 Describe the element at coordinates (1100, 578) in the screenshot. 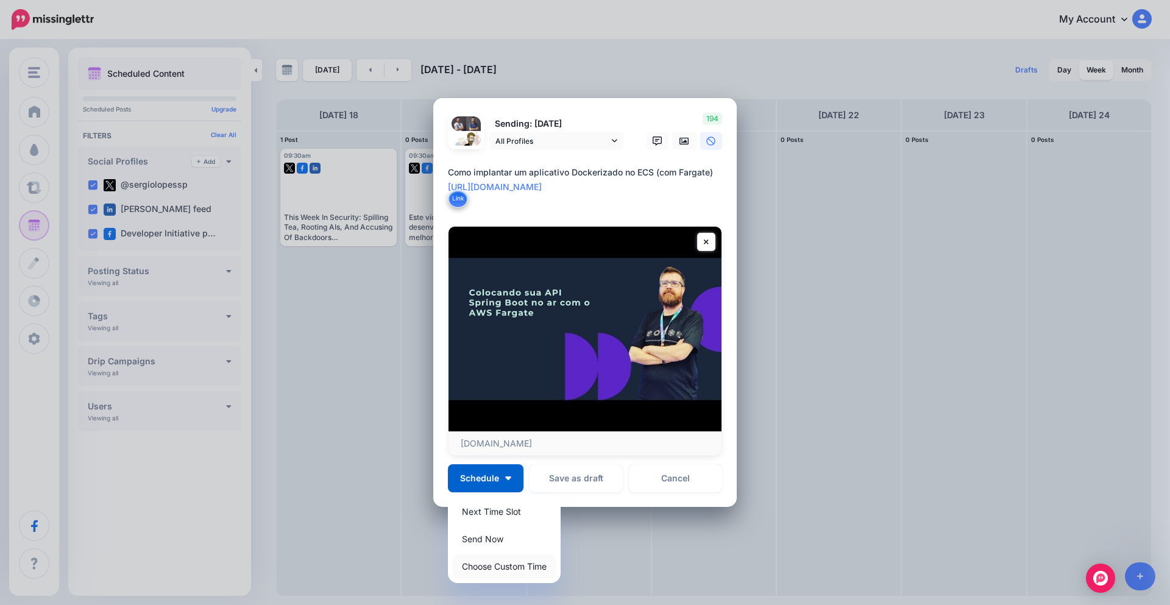

I see `div: Open Intercom Messenger` at that location.